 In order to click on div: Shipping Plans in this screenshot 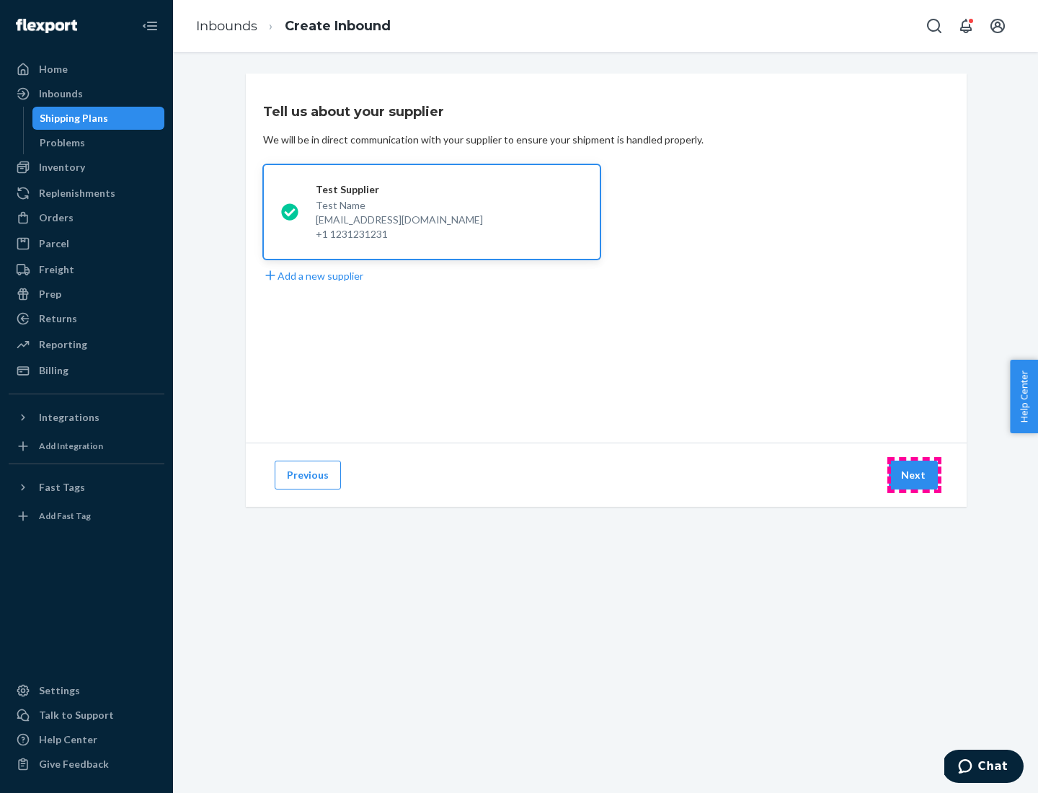, I will do `click(74, 118)`.